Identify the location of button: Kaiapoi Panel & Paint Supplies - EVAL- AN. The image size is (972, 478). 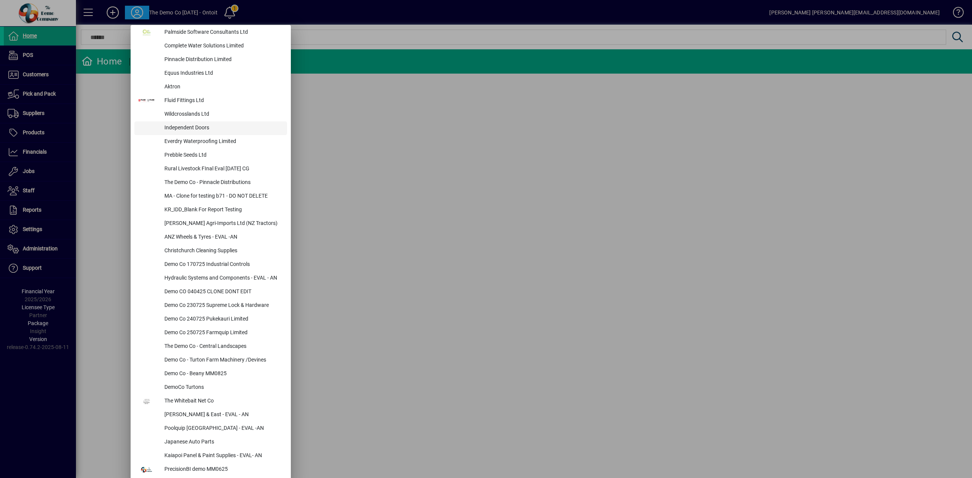
(211, 456).